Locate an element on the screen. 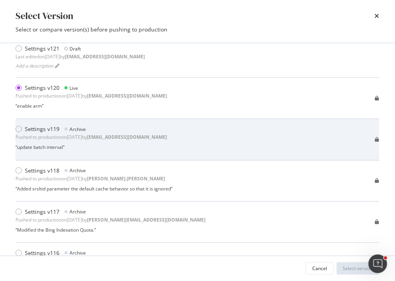 Image resolution: width=395 pixels, height=281 pixels. div: Select version is located at coordinates (358, 268).